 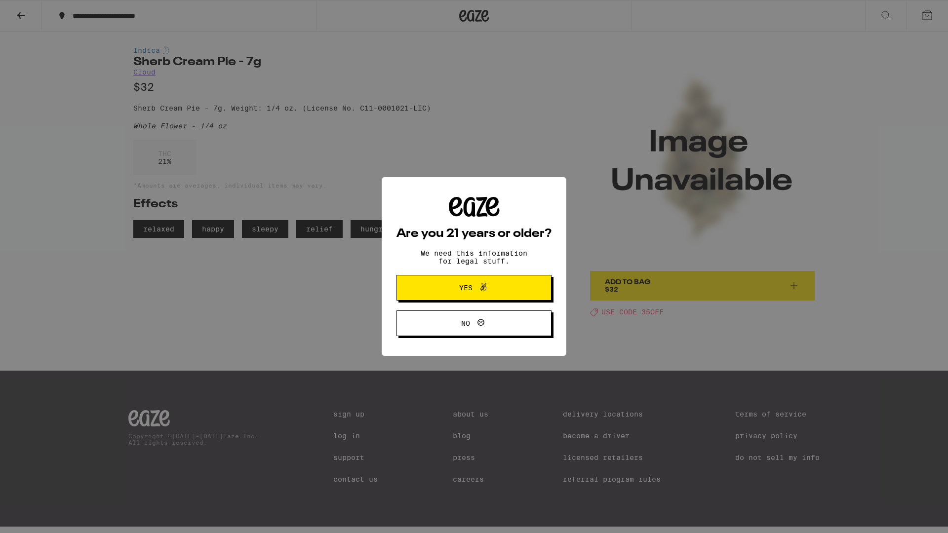 What do you see at coordinates (474, 234) in the screenshot?
I see `h2: Are you 21 years or older?` at bounding box center [474, 234].